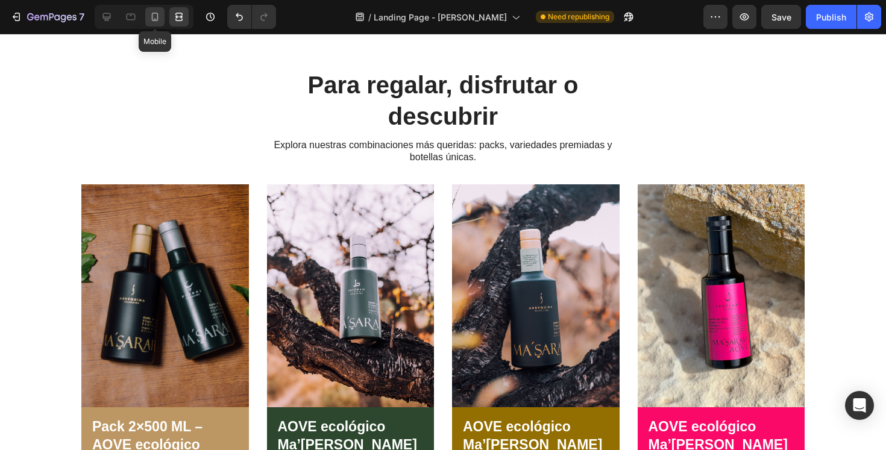 The image size is (886, 450). I want to click on button: Publish, so click(832, 17).